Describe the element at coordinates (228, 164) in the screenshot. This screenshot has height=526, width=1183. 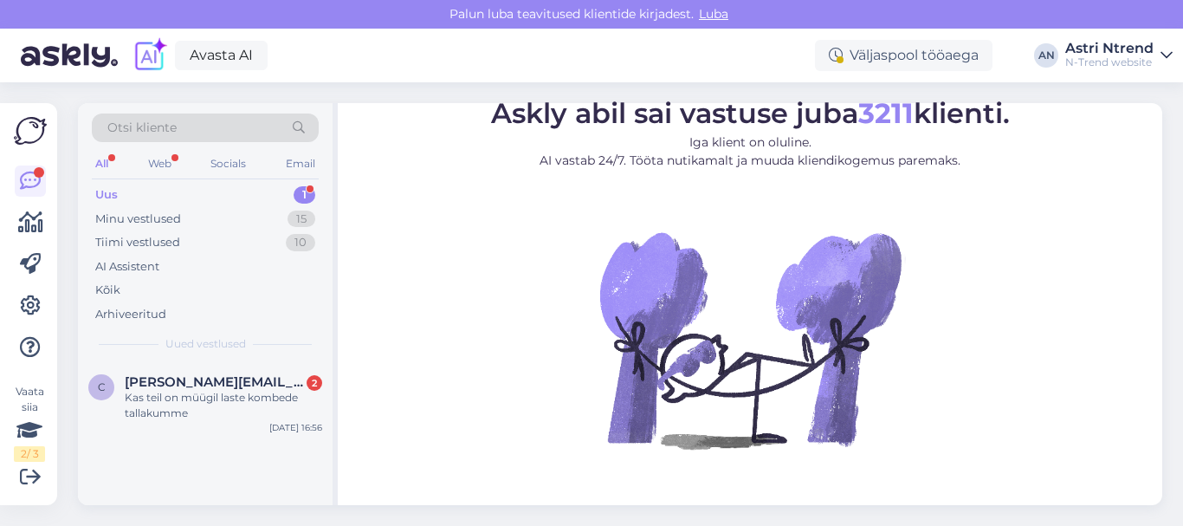
I see `div: Socials` at that location.